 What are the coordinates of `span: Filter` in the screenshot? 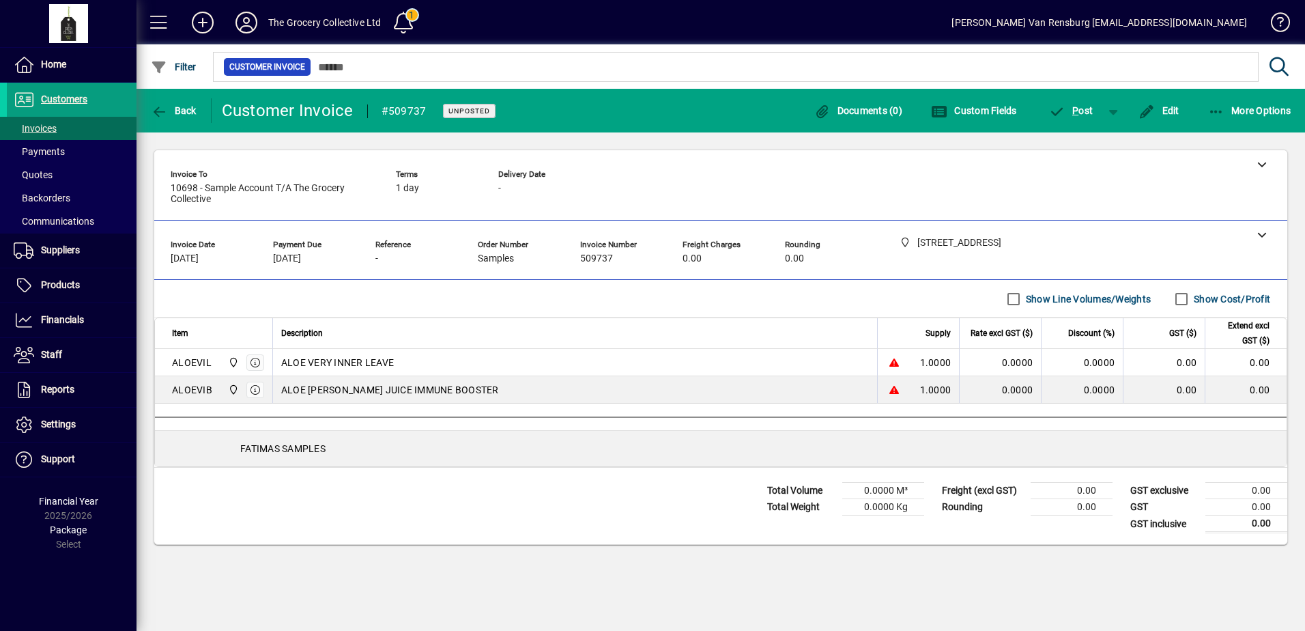 It's located at (173, 67).